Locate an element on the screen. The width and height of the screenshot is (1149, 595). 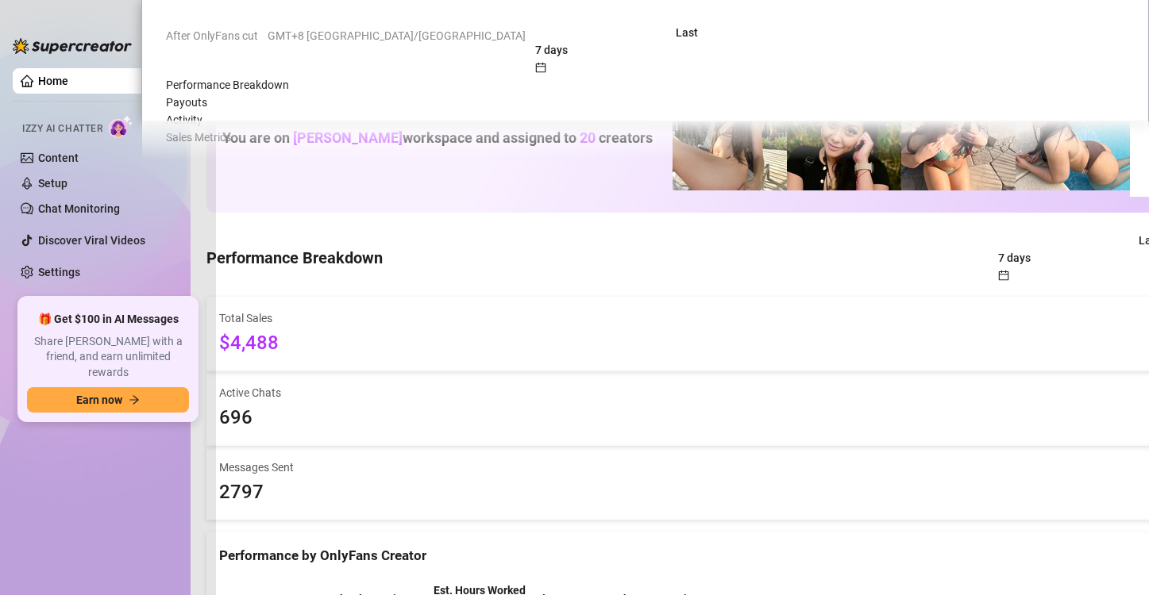
button: Earn nowarrow-right is located at coordinates (108, 400).